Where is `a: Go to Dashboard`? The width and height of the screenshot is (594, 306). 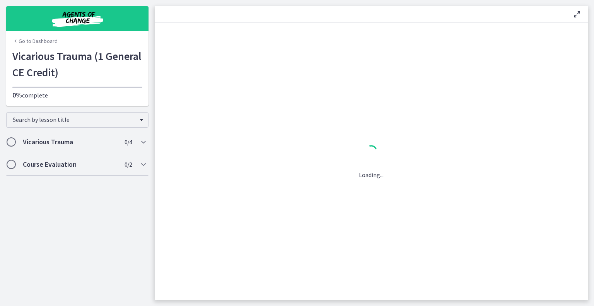 a: Go to Dashboard is located at coordinates (35, 41).